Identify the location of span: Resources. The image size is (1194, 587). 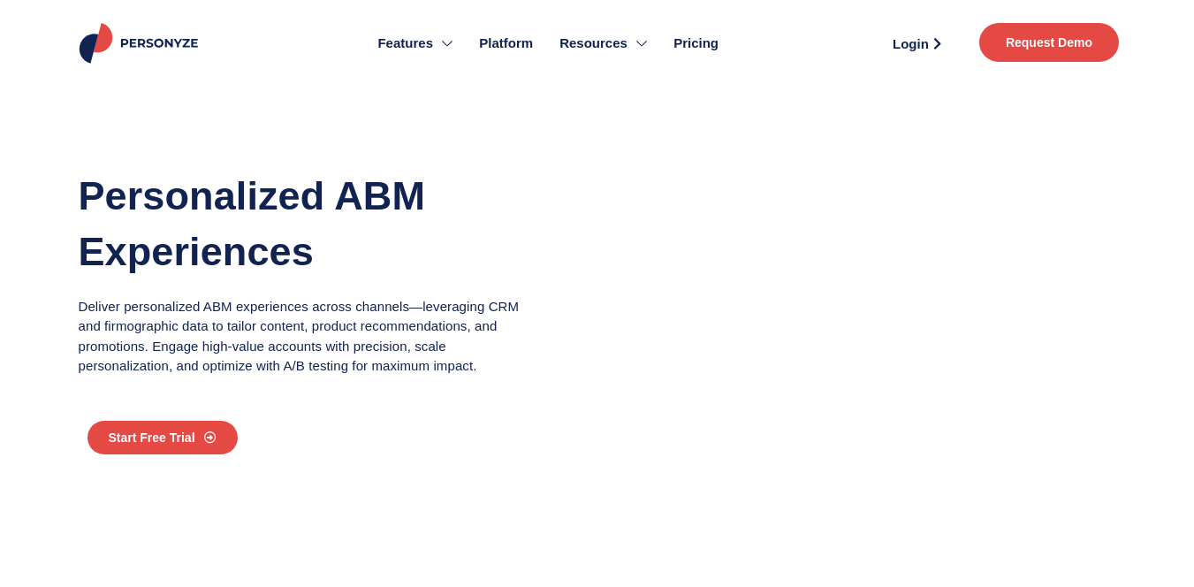
(593, 43).